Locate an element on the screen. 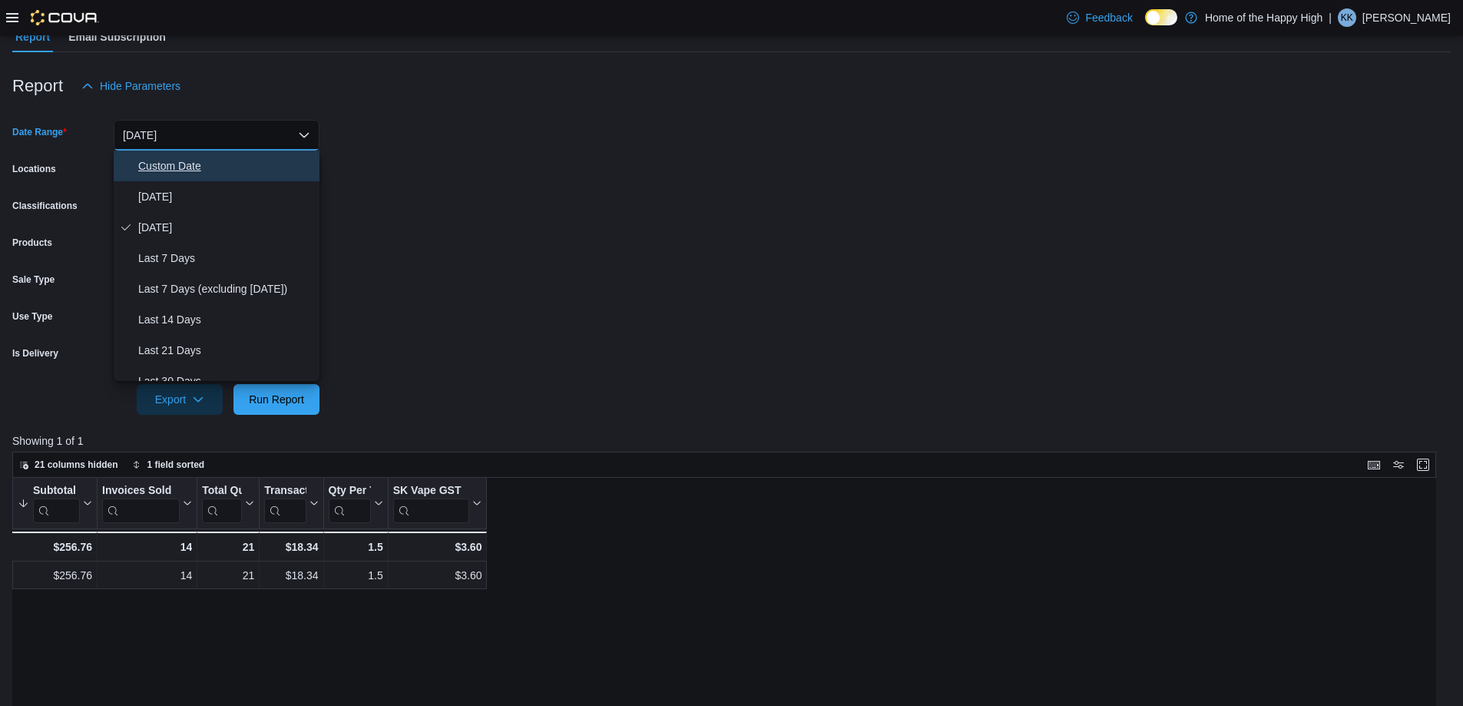  span: Email Subscription is located at coordinates (117, 37).